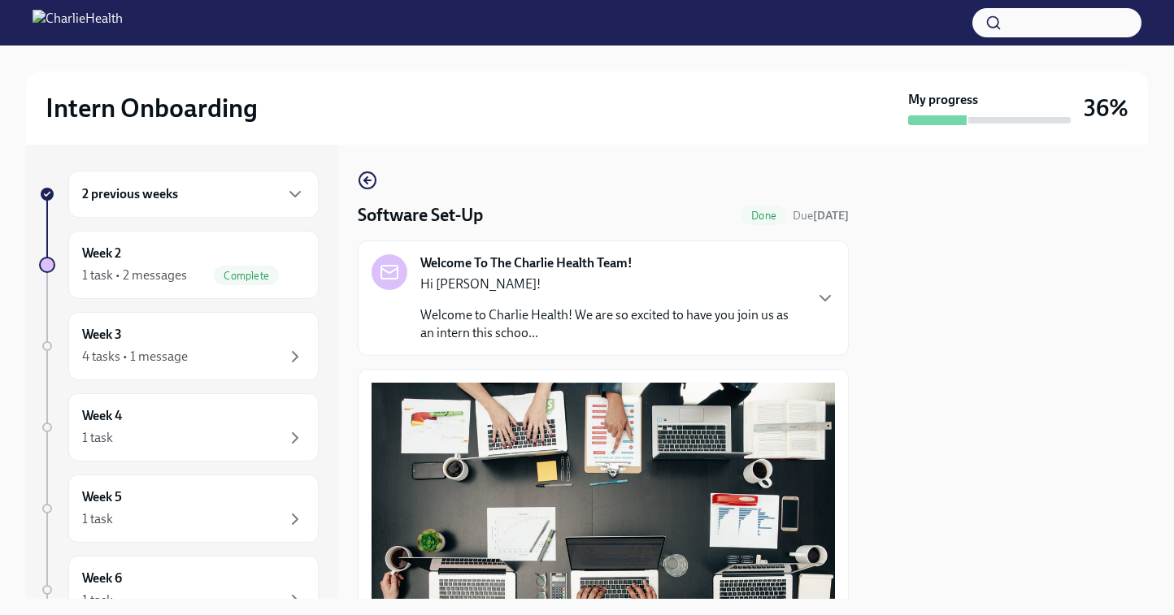 This screenshot has width=1174, height=615. What do you see at coordinates (193, 194) in the screenshot?
I see `div: 2 previous weeks` at bounding box center [193, 194].